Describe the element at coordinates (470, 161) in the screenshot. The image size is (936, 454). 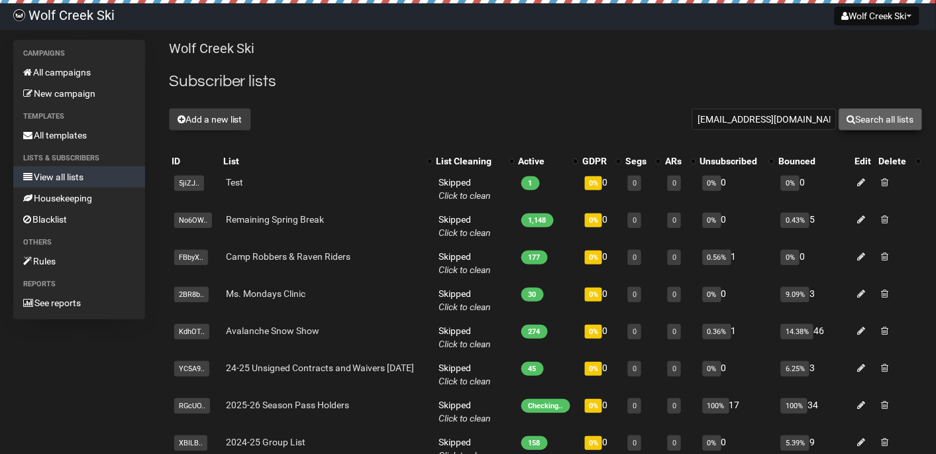
I see `div: List Cleaning` at that location.